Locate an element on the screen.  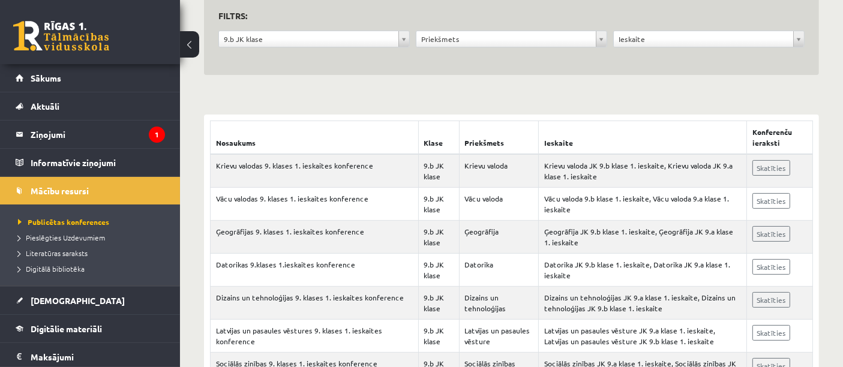
a: 9.b JK klase is located at coordinates (314, 39).